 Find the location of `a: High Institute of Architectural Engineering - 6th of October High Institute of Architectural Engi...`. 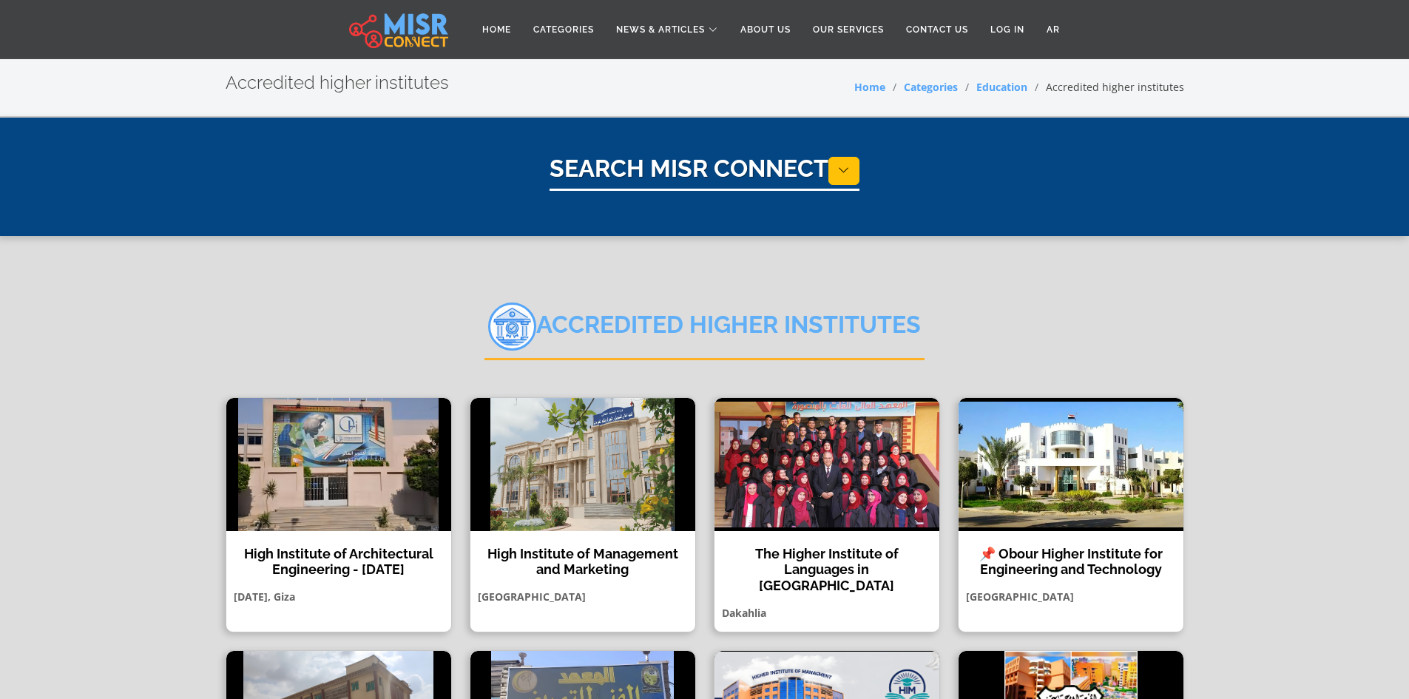

a: High Institute of Architectural Engineering - 6th of October High Institute of Architectural Engi... is located at coordinates (339, 515).